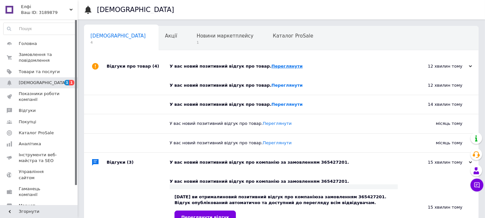 The image size is (485, 218). What do you see at coordinates (27, 205) in the screenshot?
I see `span: Маркет` at bounding box center [27, 205].